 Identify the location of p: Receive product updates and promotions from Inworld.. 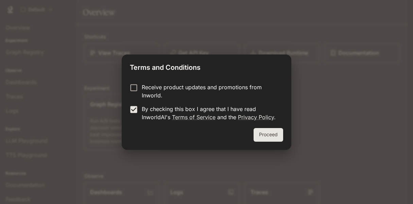
(210, 91).